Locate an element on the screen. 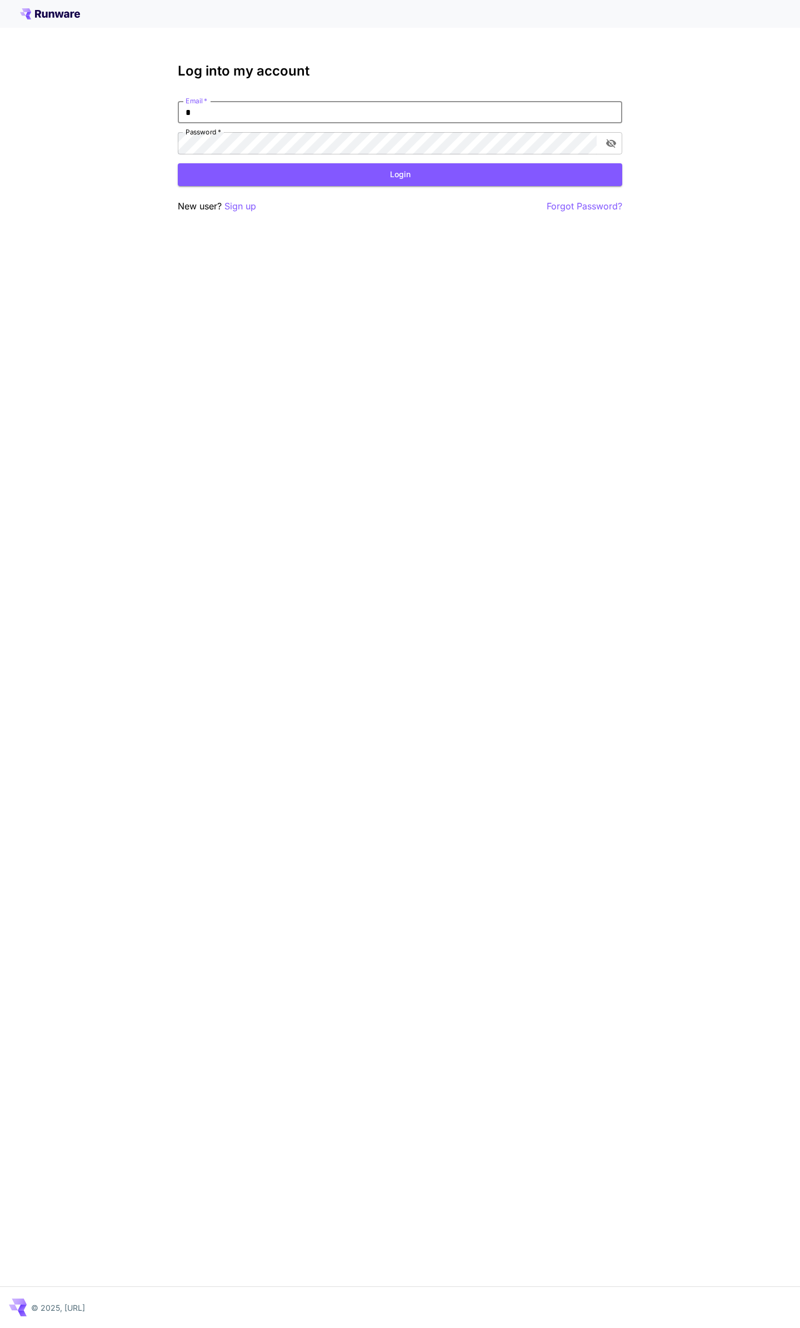 This screenshot has width=800, height=1328. button: Forgot Password? is located at coordinates (584, 206).